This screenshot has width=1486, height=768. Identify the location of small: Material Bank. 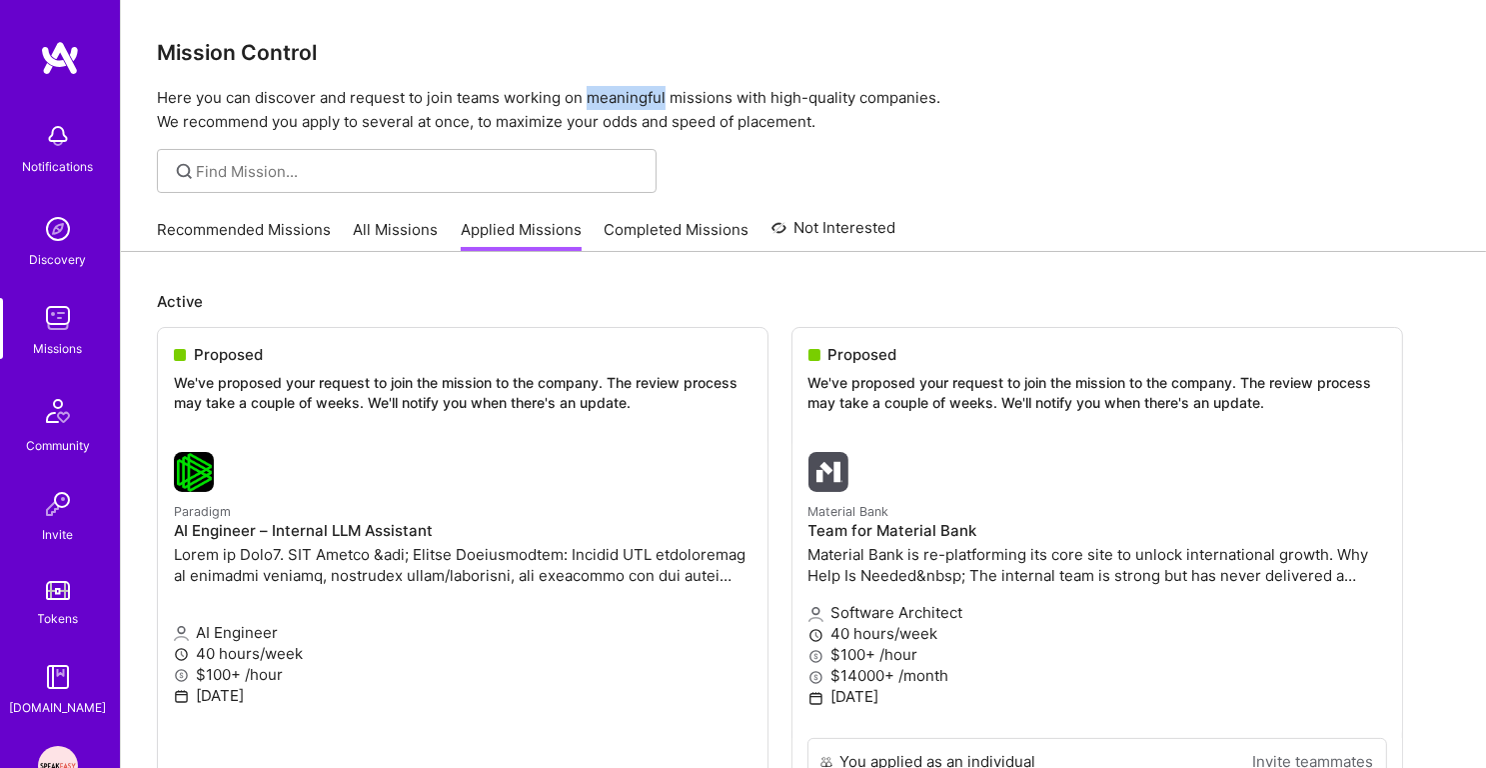
(849, 511).